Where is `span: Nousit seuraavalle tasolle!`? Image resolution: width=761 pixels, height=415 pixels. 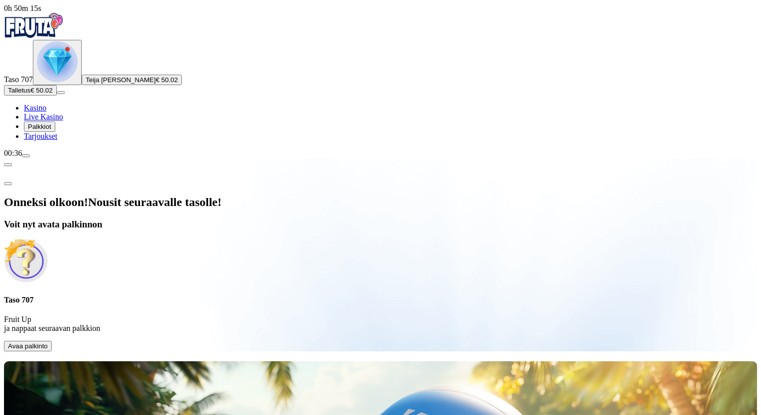
span: Nousit seuraavalle tasolle! is located at coordinates (155, 202).